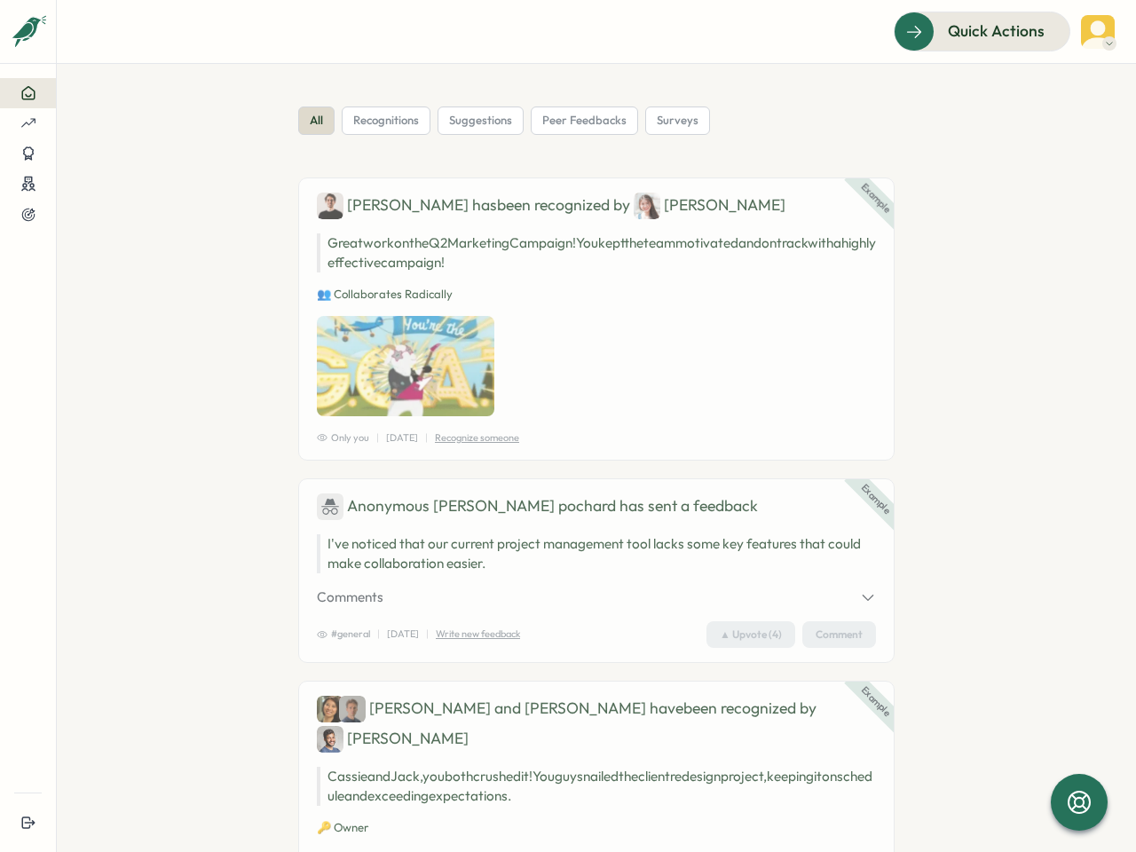 The image size is (1136, 852). Describe the element at coordinates (480, 121) in the screenshot. I see `span: suggestions` at that location.